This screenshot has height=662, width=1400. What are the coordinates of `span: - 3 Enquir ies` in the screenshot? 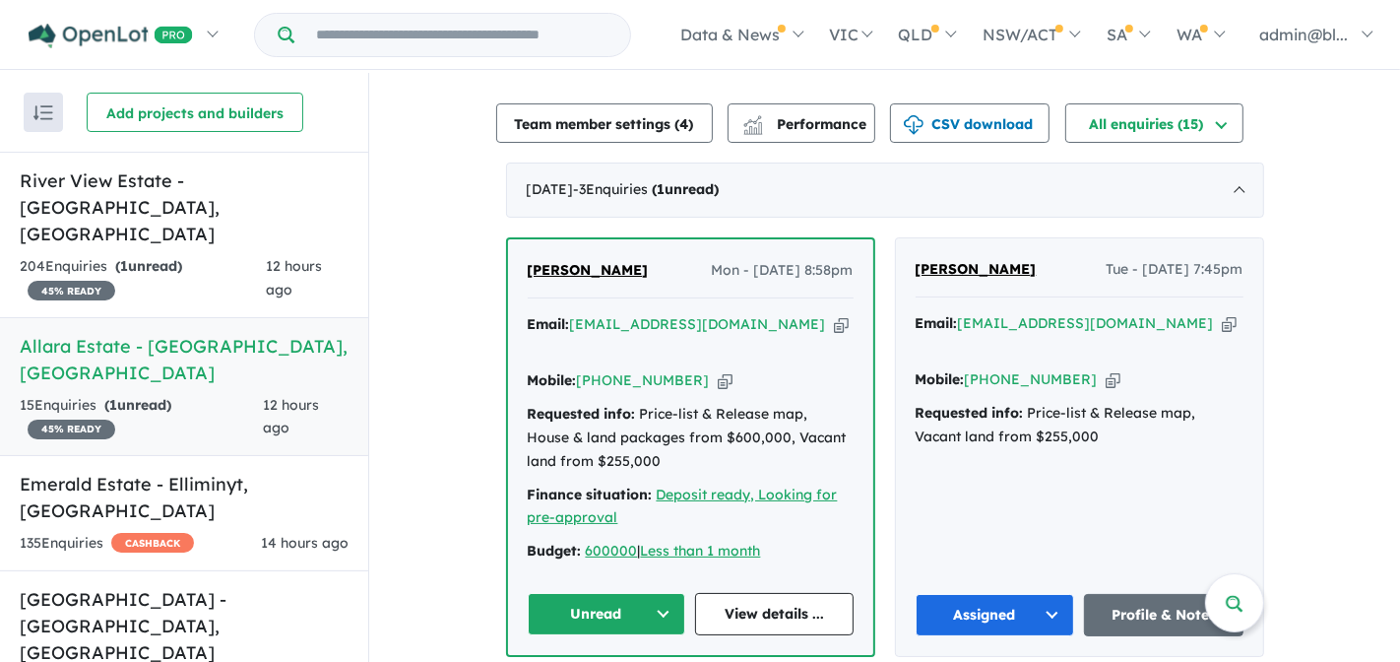 It's located at (647, 189).